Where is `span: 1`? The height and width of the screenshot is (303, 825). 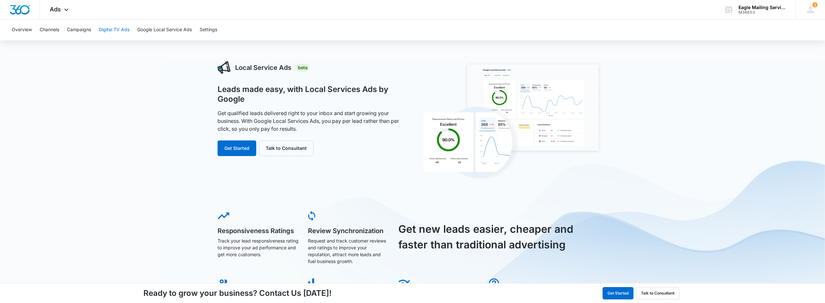 span: 1 is located at coordinates (814, 5).